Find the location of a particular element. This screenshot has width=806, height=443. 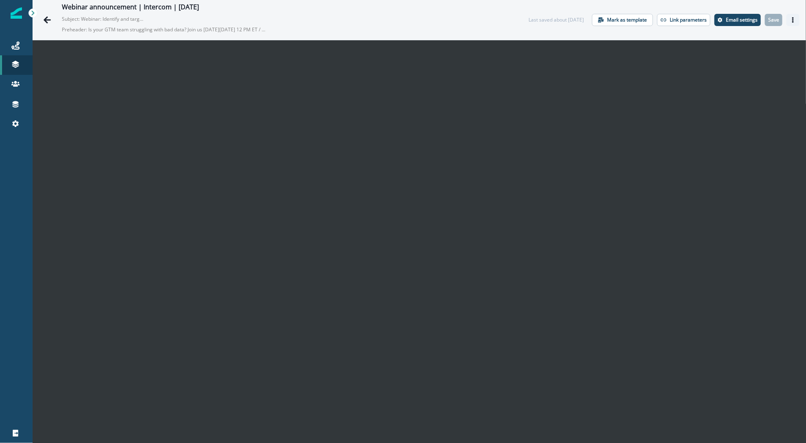

p: Subject: Webinar: Identify and target your dream accounts with Clay, Semrush and Intercom is located at coordinates (103, 17).